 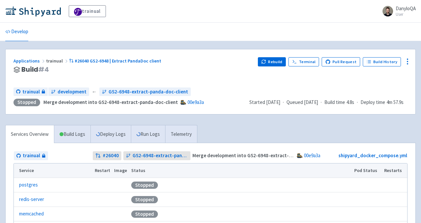 What do you see at coordinates (272, 62) in the screenshot?
I see `button: Rebuild` at bounding box center [272, 62].